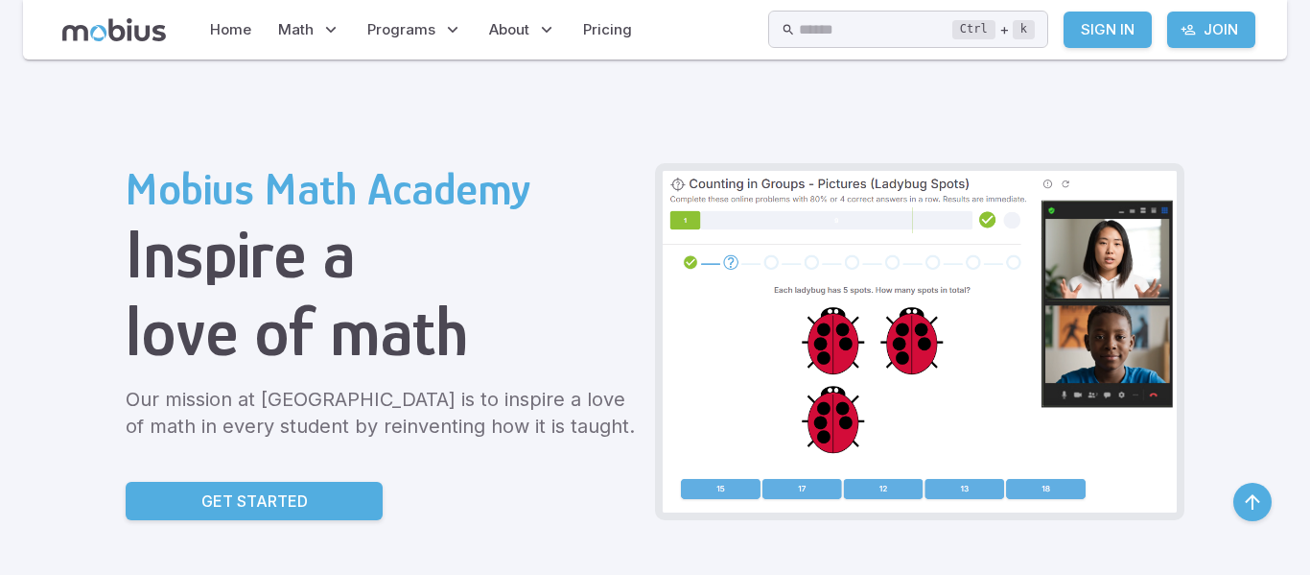  What do you see at coordinates (1108, 30) in the screenshot?
I see `a: Sign In` at bounding box center [1108, 30].